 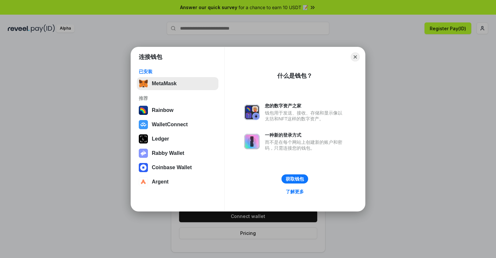 I want to click on button: Rainbow, so click(x=177, y=110).